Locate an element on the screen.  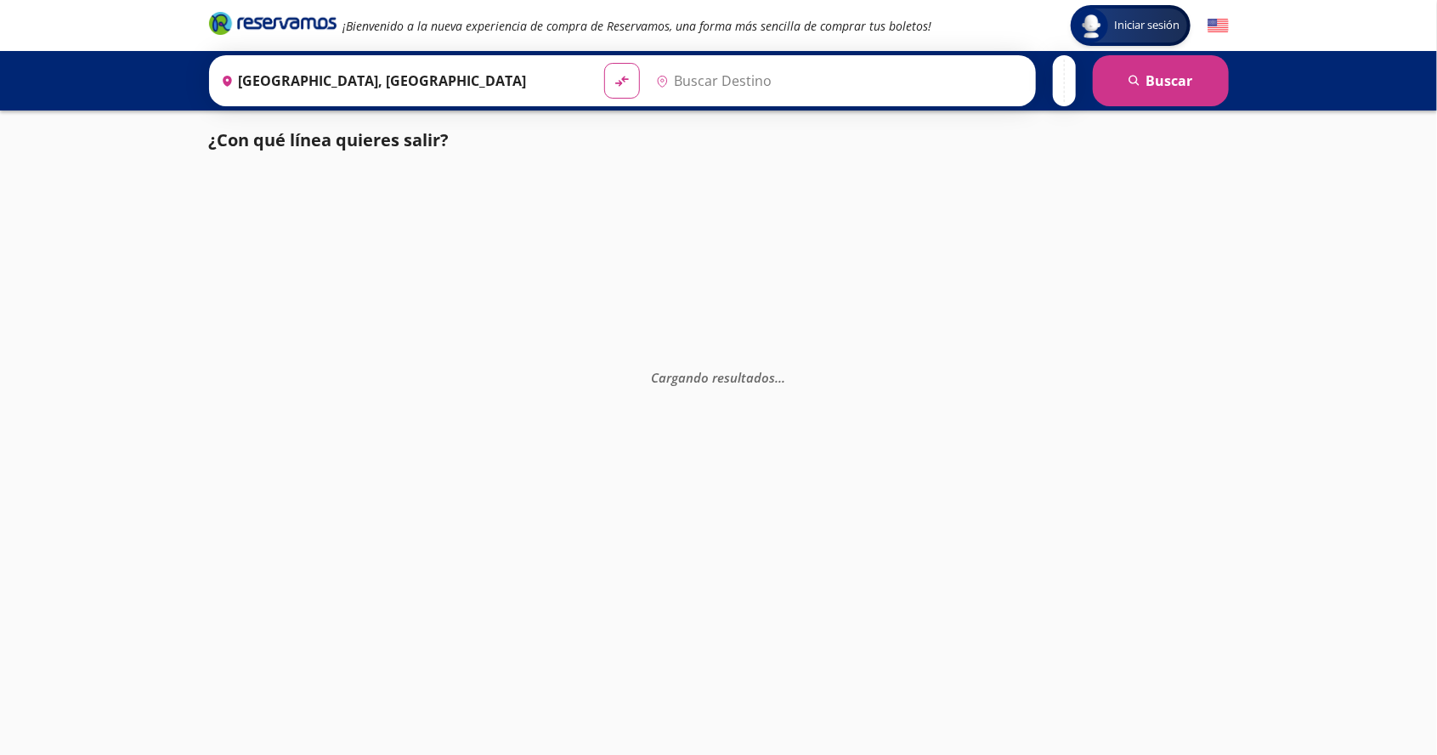
input: Buscar Destino is located at coordinates (838, 81).